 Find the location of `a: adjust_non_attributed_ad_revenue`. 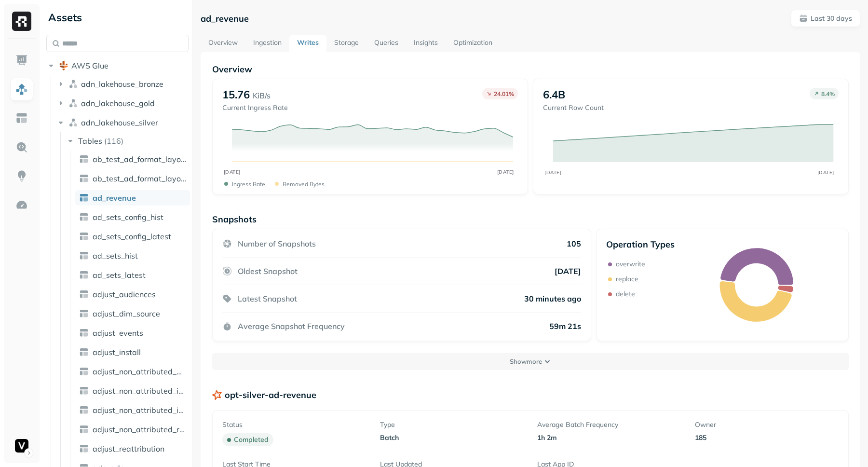

a: adjust_non_attributed_ad_revenue is located at coordinates (133, 371).